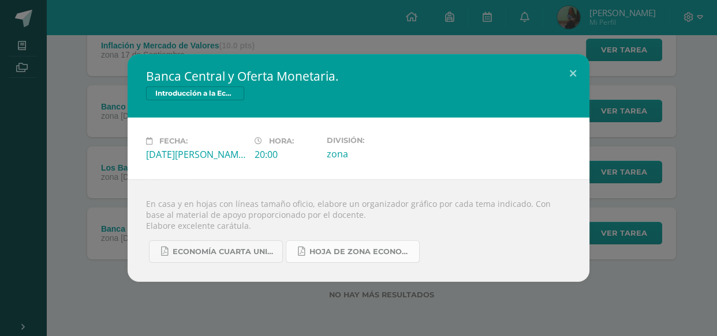  What do you see at coordinates (376, 154) in the screenshot?
I see `div: zona` at bounding box center [376, 154].